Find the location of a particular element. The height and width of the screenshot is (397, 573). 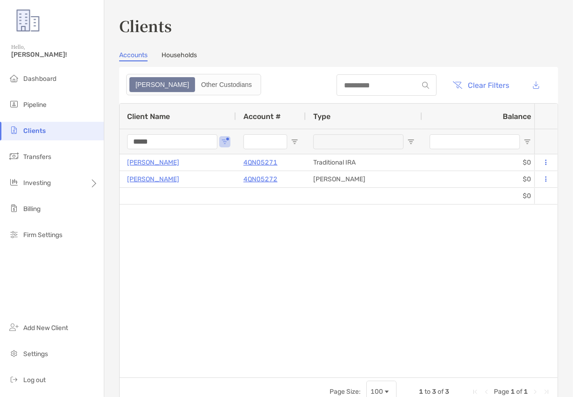

img: firm-settings icon is located at coordinates (14, 235).